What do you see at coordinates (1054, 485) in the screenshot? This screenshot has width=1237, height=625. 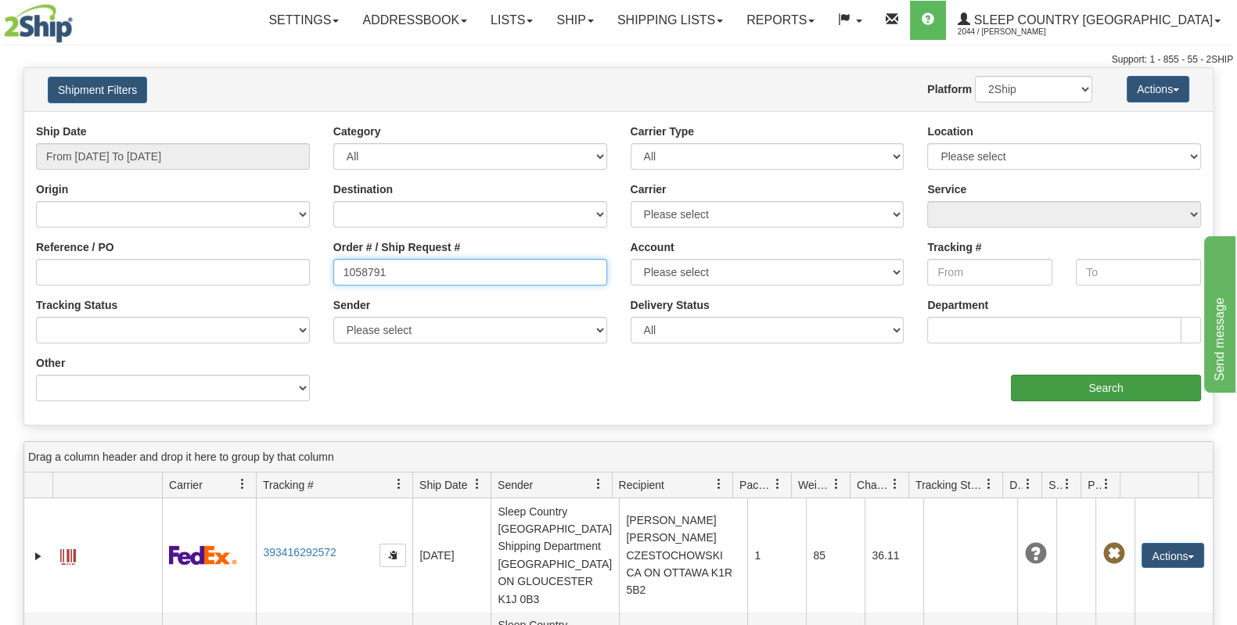 I see `span: Shipment Issues` at bounding box center [1054, 485].